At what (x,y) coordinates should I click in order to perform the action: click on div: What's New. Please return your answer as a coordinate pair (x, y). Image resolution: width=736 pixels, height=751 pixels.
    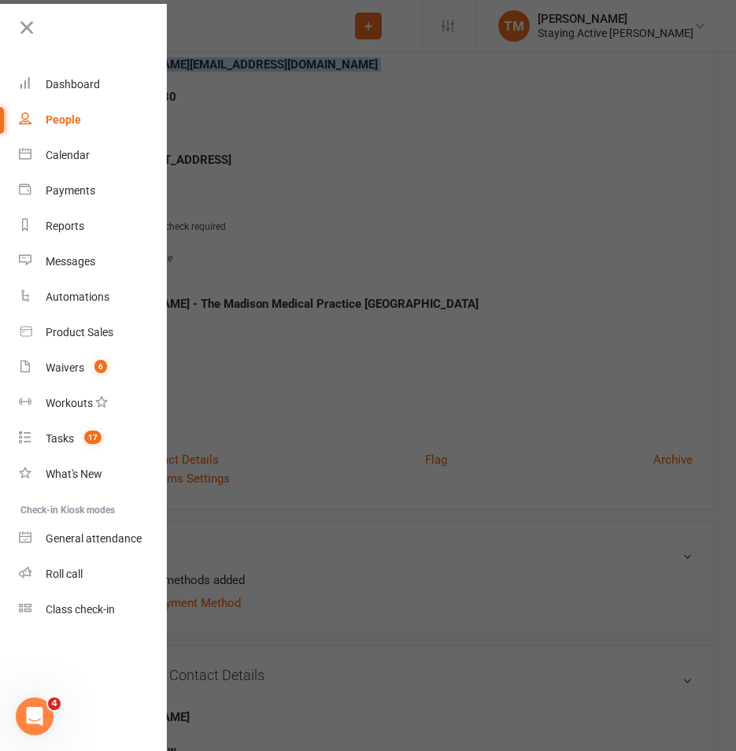
    Looking at the image, I should click on (74, 474).